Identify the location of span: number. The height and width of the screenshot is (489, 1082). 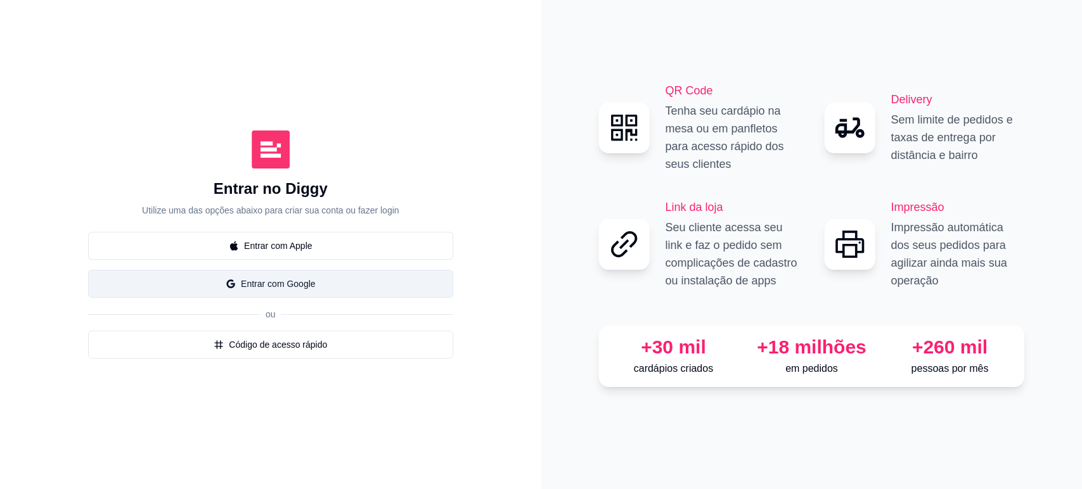
(219, 345).